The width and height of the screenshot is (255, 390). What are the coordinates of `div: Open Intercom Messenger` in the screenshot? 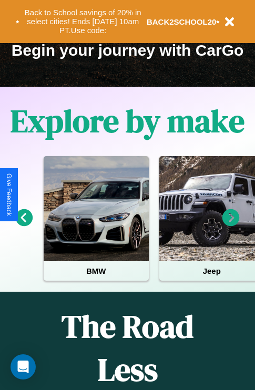 It's located at (23, 367).